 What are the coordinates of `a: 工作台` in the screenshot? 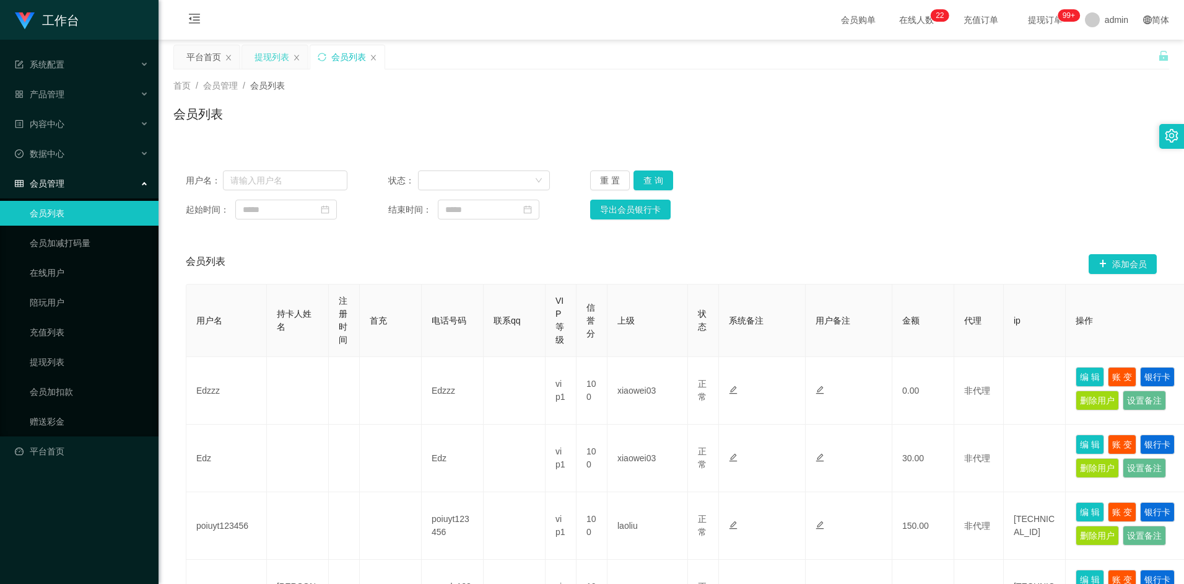 It's located at (47, 20).